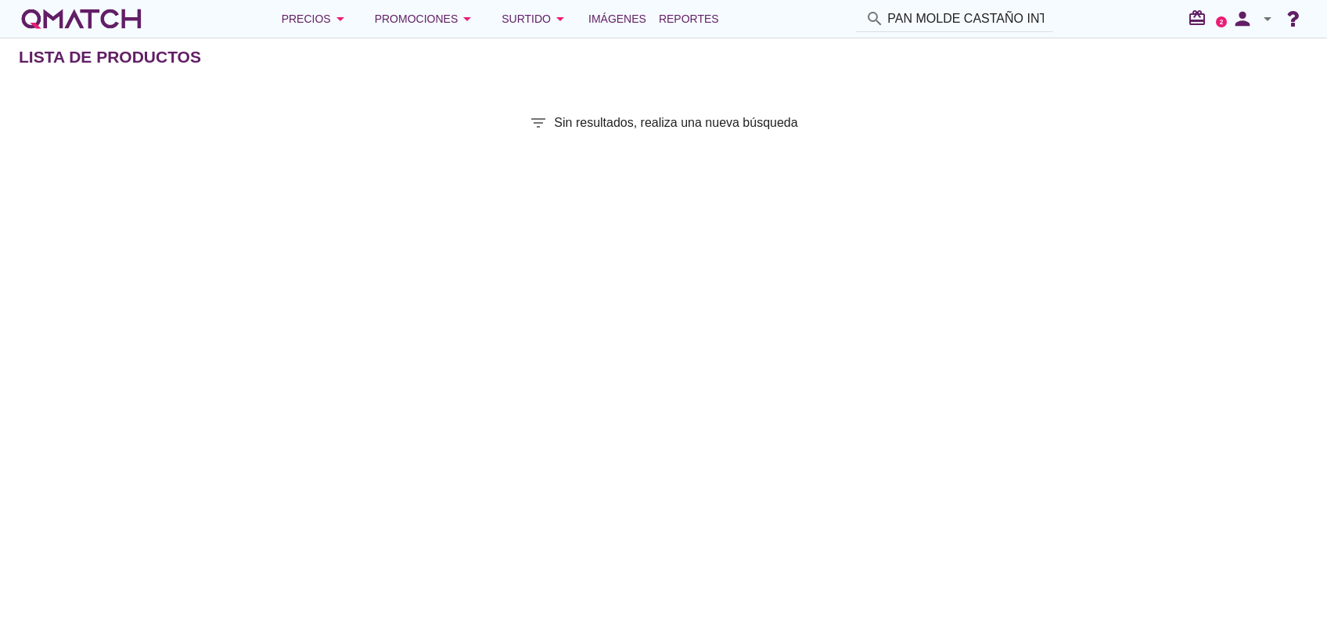 The width and height of the screenshot is (1327, 620). What do you see at coordinates (315, 19) in the screenshot?
I see `button: Precios` at bounding box center [315, 19].